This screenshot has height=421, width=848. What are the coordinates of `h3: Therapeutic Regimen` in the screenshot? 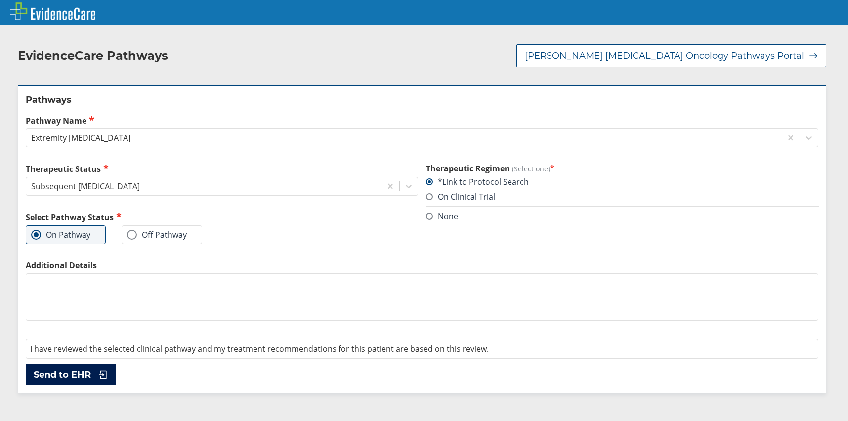 It's located at (622, 168).